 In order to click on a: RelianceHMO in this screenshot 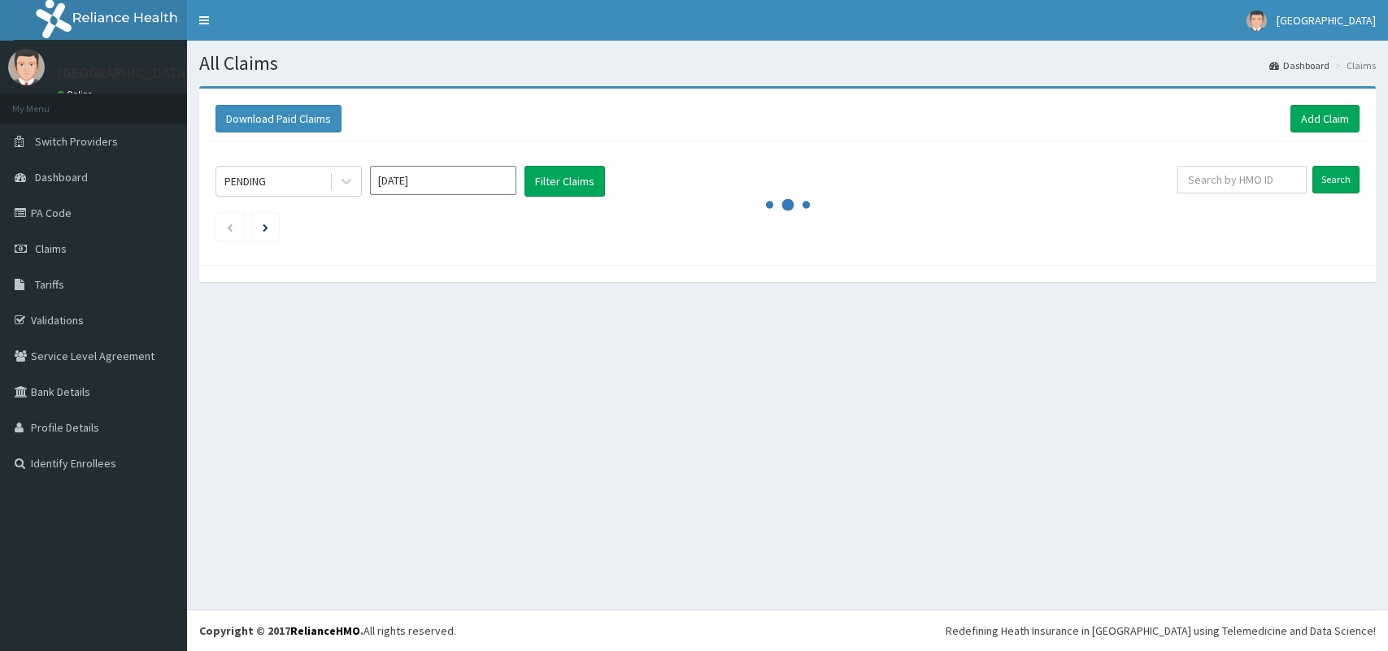, I will do `click(325, 631)`.